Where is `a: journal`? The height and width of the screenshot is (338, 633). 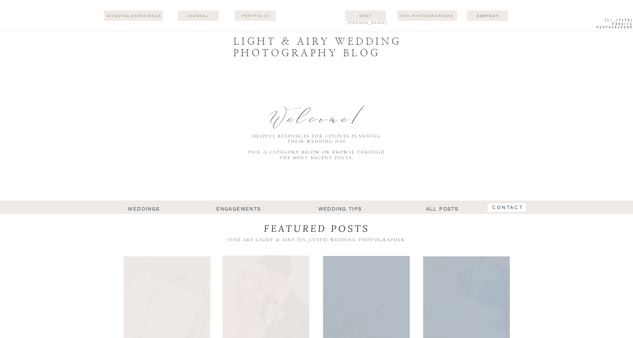 a: journal is located at coordinates (198, 16).